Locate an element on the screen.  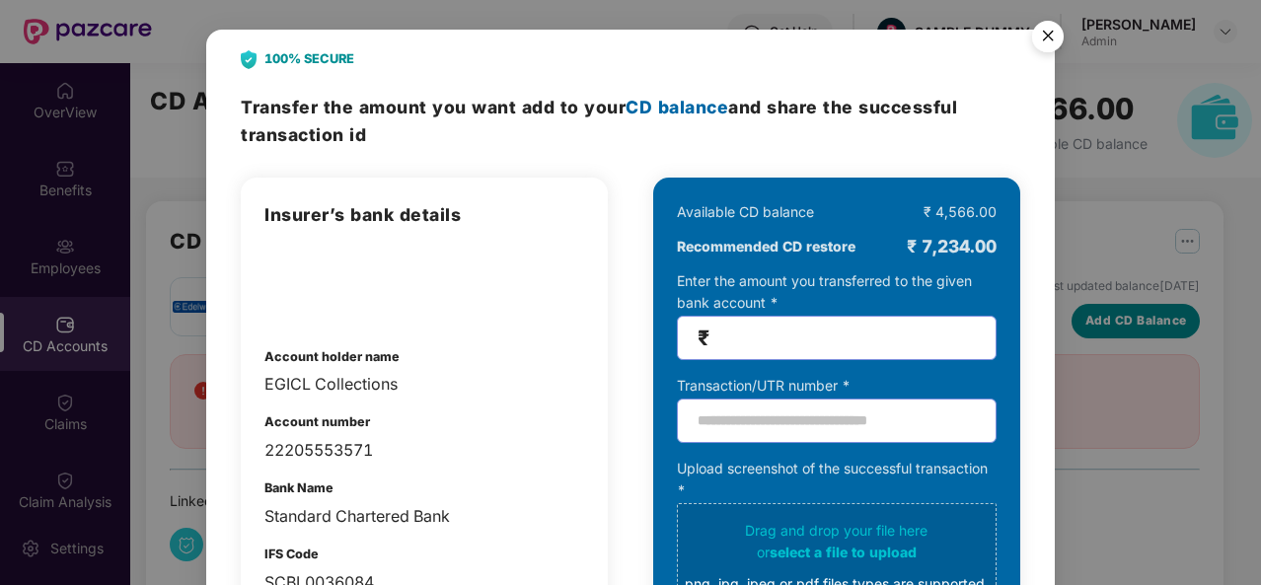
h3: Insurer’s bank details is located at coordinates (424, 215).